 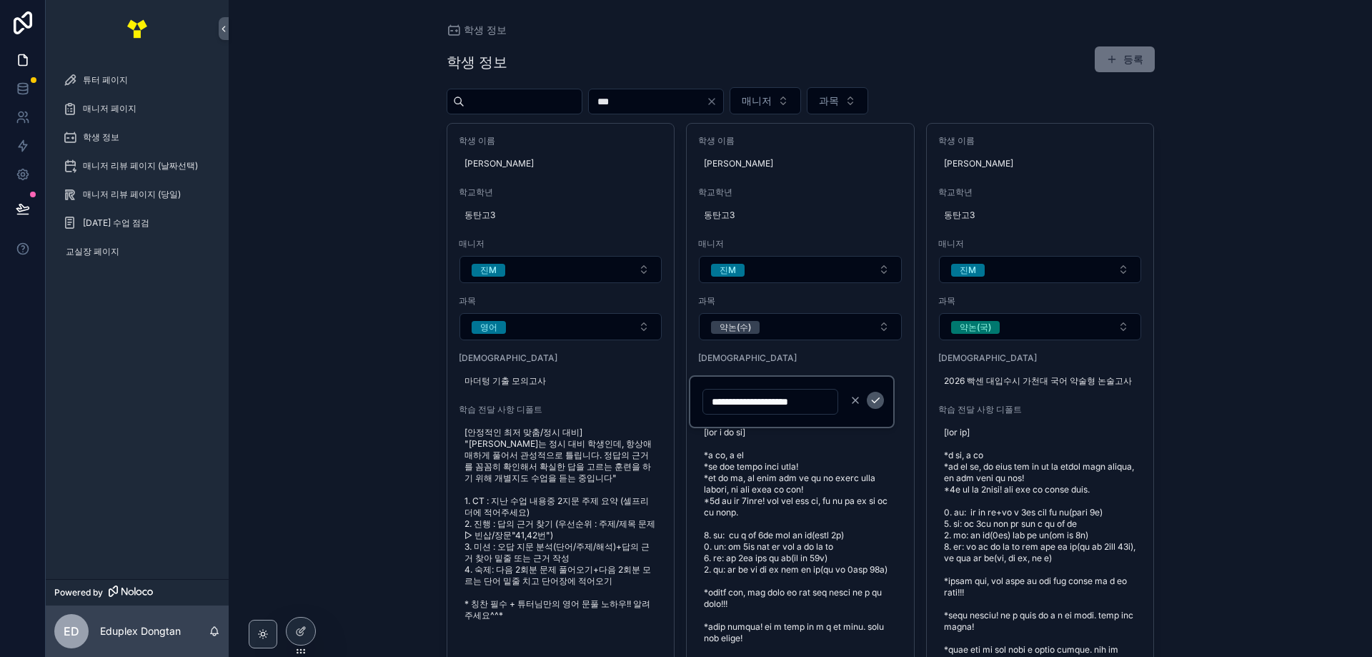 What do you see at coordinates (140, 166) in the screenshot?
I see `span: 매니저 리뷰 페이지 (날짜선택)` at bounding box center [140, 166].